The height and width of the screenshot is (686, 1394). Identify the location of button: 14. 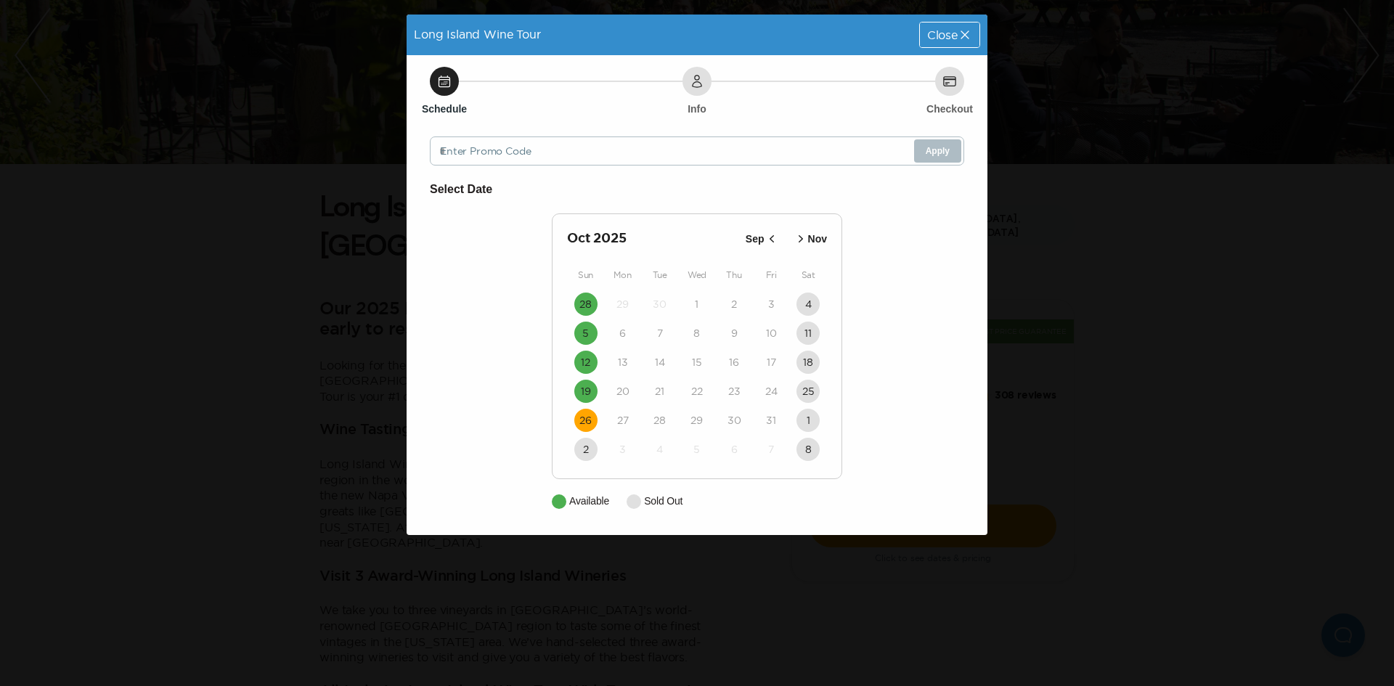
(660, 362).